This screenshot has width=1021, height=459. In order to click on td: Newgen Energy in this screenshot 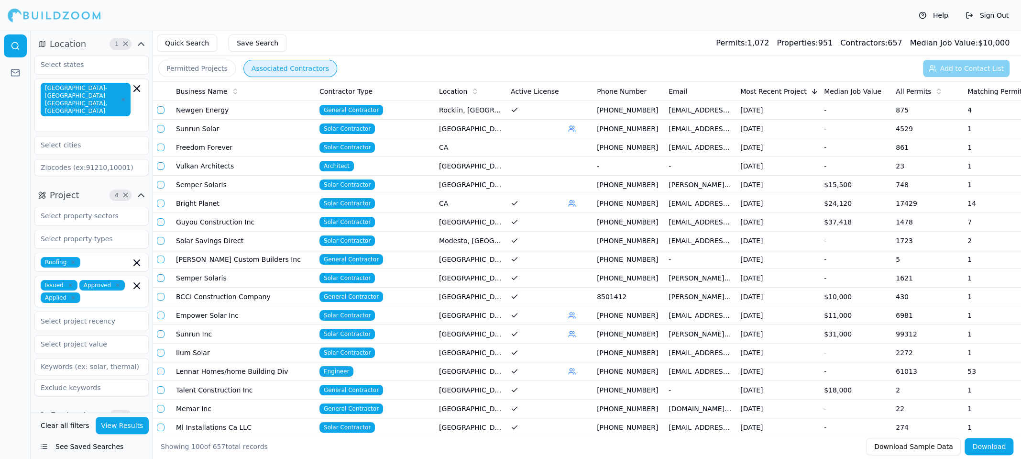, I will do `click(244, 110)`.